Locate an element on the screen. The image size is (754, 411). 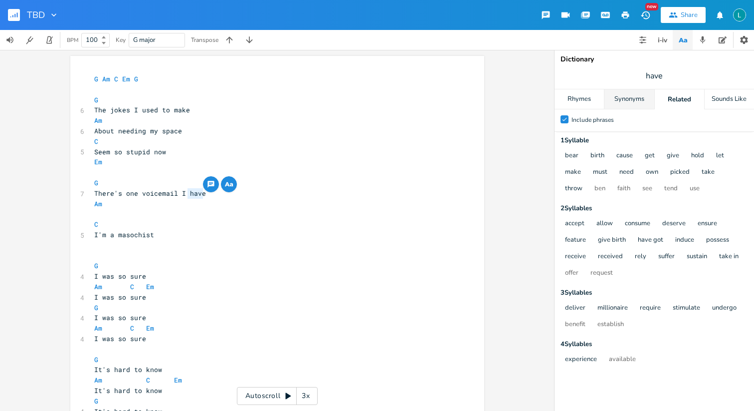
button: picked is located at coordinates (680, 172).